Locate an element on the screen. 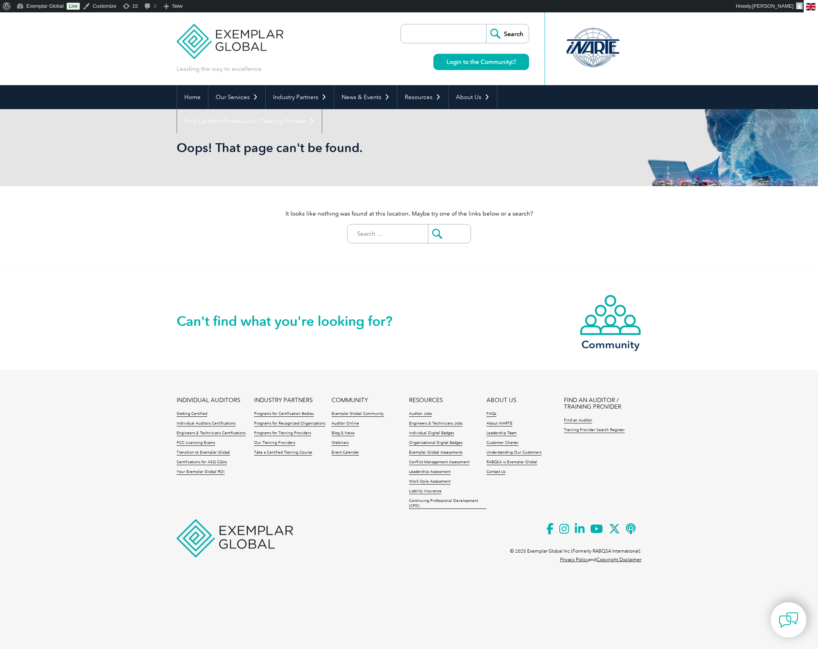  img: icon-community.webp is located at coordinates (610, 315).